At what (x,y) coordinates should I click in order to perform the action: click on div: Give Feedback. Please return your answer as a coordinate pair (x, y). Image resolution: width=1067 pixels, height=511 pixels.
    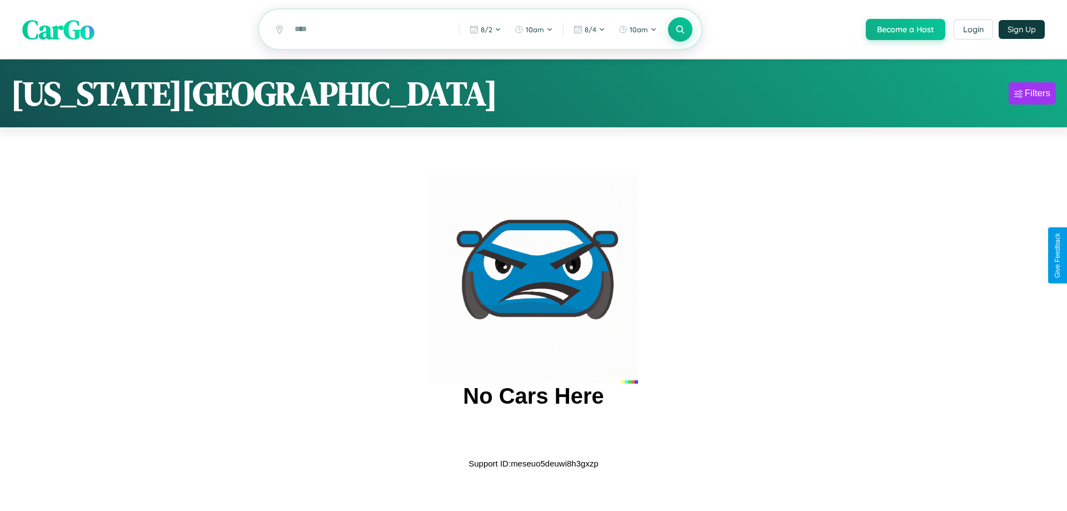
    Looking at the image, I should click on (1058, 255).